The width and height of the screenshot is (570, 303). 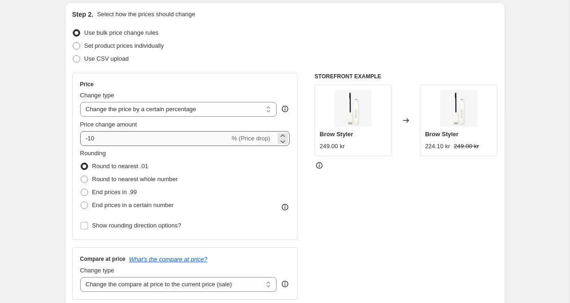 I want to click on span: Show rounding direction options?, so click(x=137, y=225).